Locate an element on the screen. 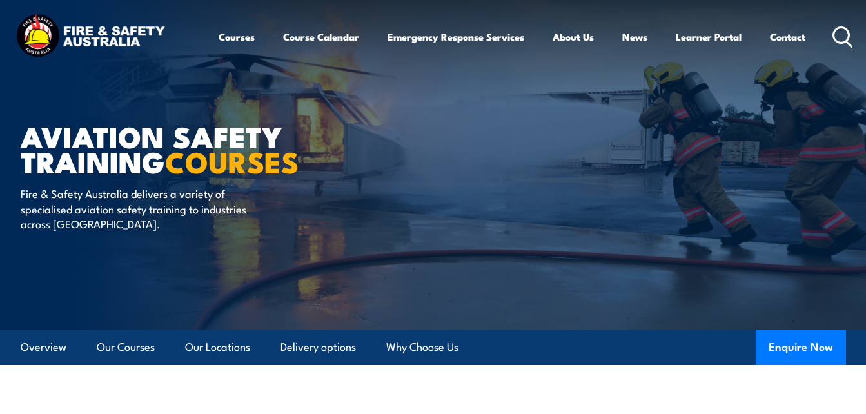 This screenshot has height=414, width=866. strong: COURSES is located at coordinates (231, 161).